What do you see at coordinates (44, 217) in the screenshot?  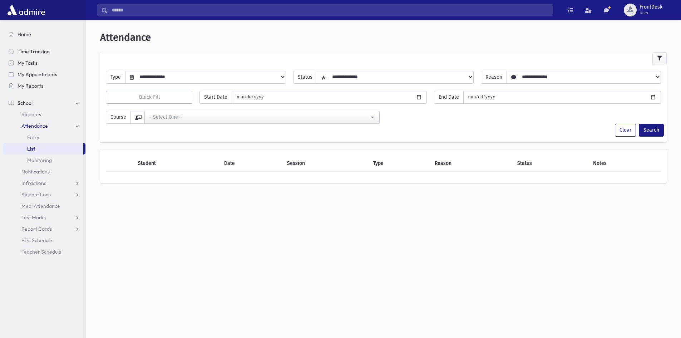 I see `a: Test Marks` at bounding box center [44, 217].